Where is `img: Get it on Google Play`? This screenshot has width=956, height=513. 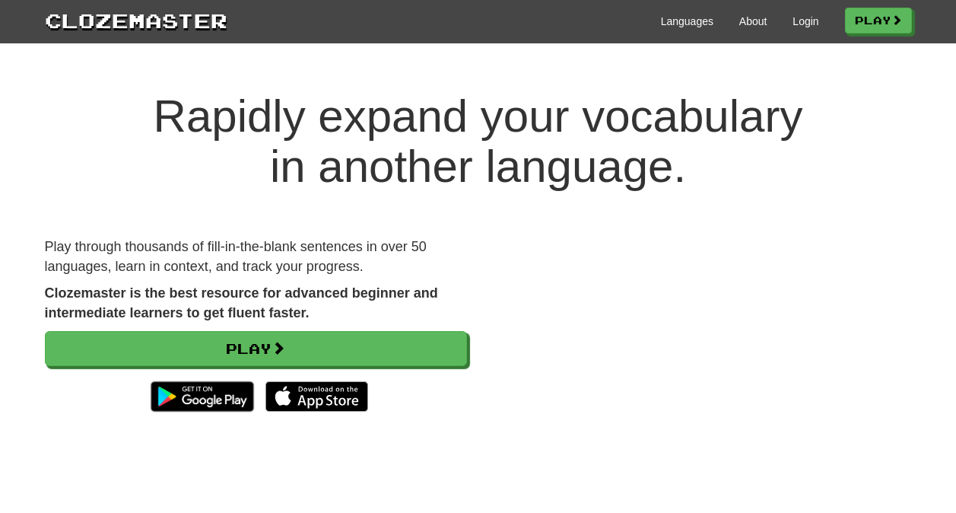 img: Get it on Google Play is located at coordinates (202, 396).